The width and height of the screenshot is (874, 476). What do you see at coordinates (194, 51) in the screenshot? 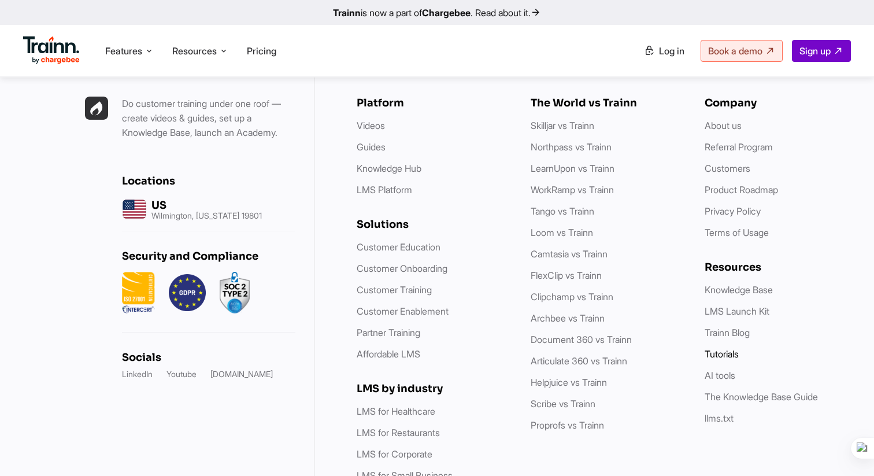
I see `span: Resources` at bounding box center [194, 51].